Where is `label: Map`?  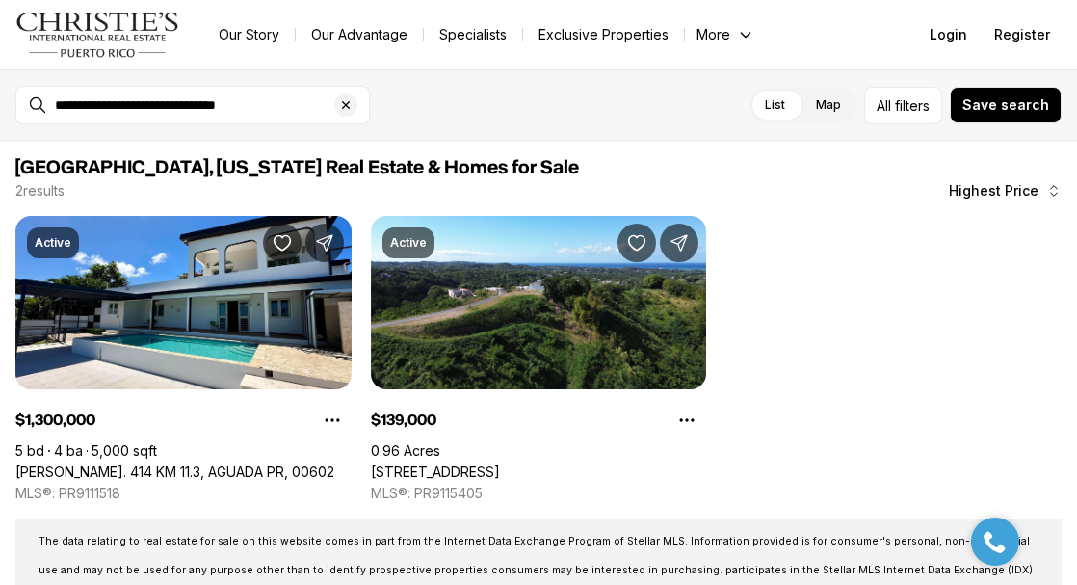
label: Map is located at coordinates (828, 105).